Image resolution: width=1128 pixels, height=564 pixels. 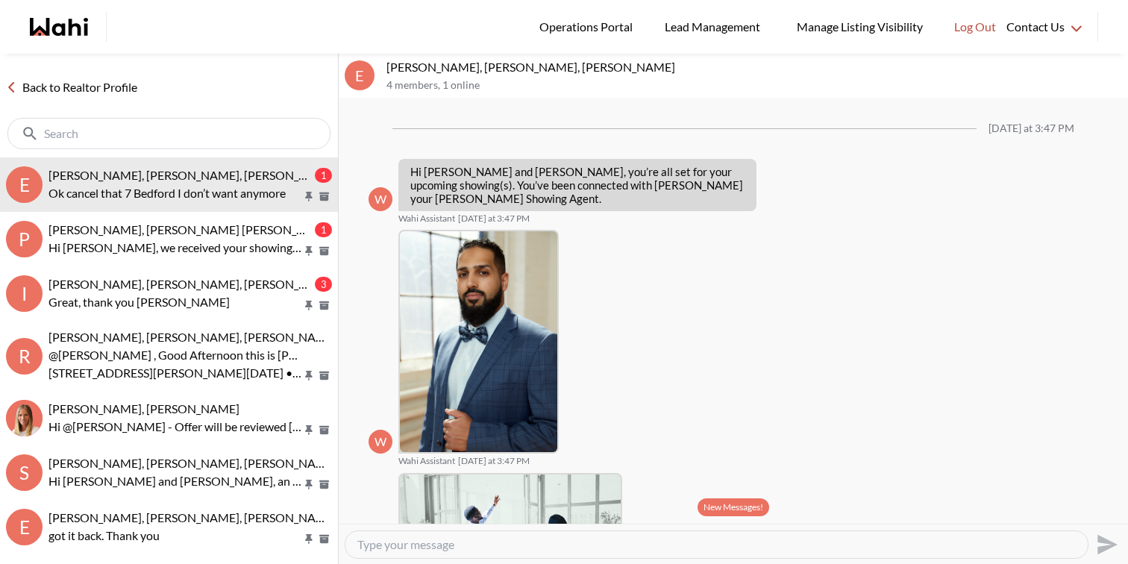 What do you see at coordinates (478, 342) in the screenshot?
I see `img: f208448eb4cce2c3.jpeg` at bounding box center [478, 342].